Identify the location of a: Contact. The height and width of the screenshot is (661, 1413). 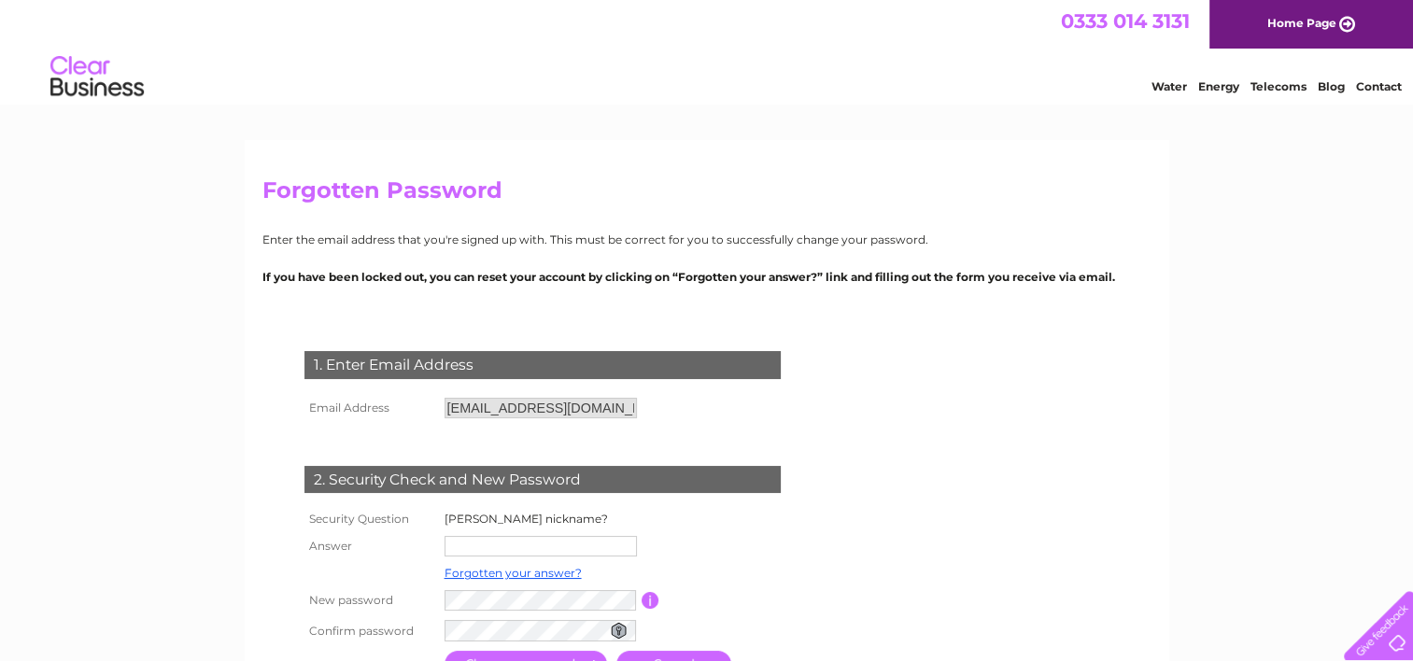
(1379, 86).